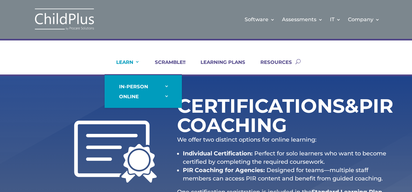  Describe the element at coordinates (287, 158) in the screenshot. I see `li: Perfect for solo learners who want to become certified by completing the required coursework.` at that location.